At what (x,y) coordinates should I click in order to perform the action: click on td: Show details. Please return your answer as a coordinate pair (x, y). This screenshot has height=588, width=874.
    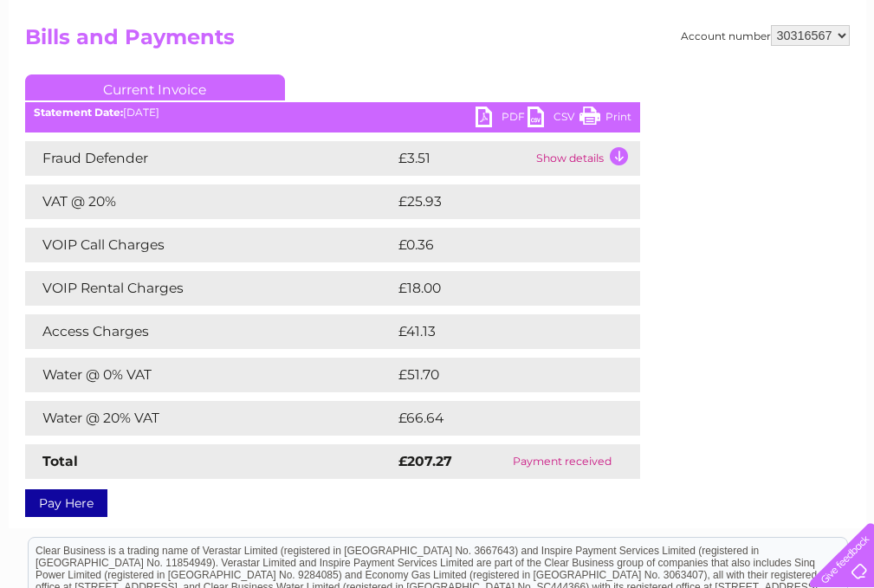
    Looking at the image, I should click on (585, 159).